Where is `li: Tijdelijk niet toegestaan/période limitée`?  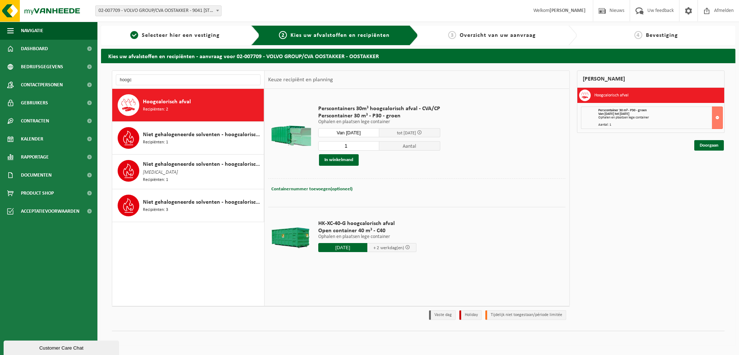
li: Tijdelijk niet toegestaan/période limitée is located at coordinates (526, 315).